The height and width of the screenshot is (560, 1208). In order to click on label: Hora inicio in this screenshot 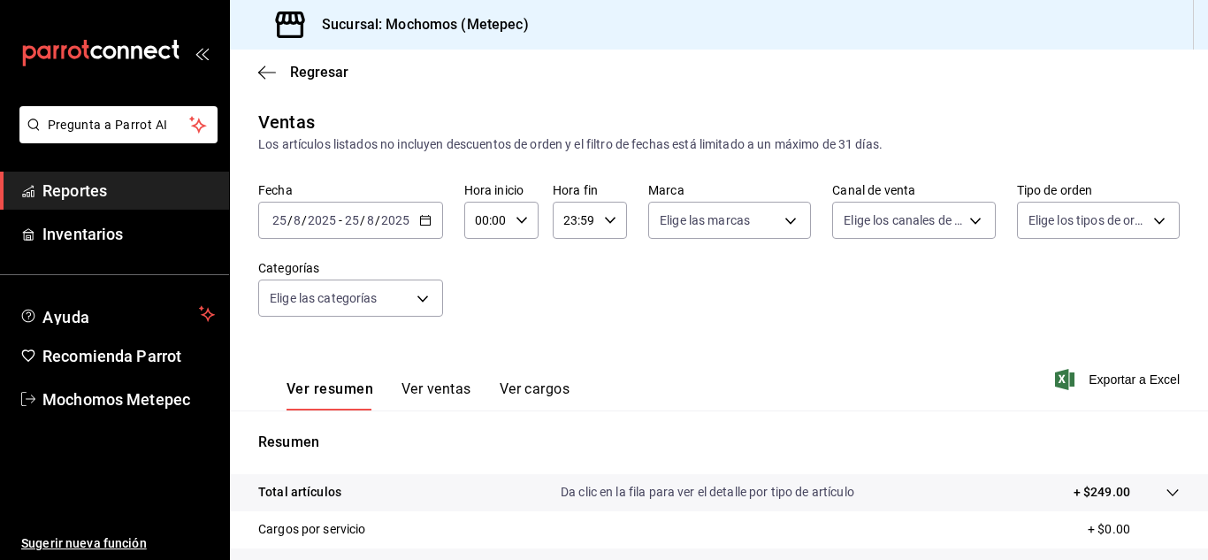, I will do `click(501, 190)`.